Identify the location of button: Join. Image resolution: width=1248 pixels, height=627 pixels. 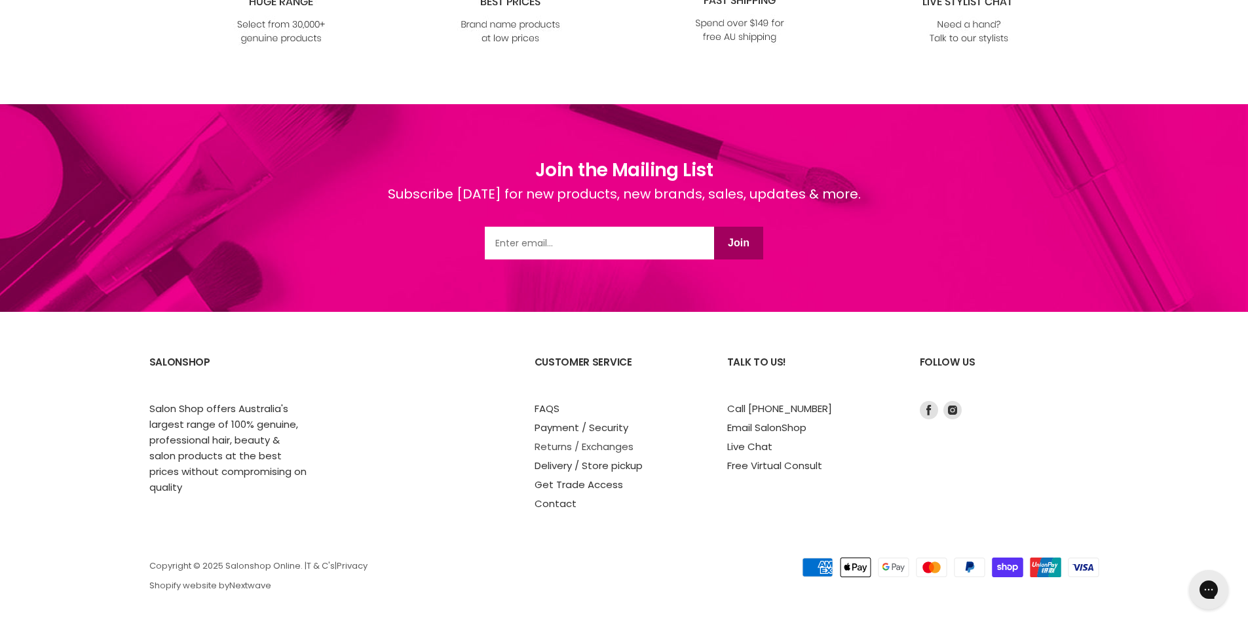
(739, 243).